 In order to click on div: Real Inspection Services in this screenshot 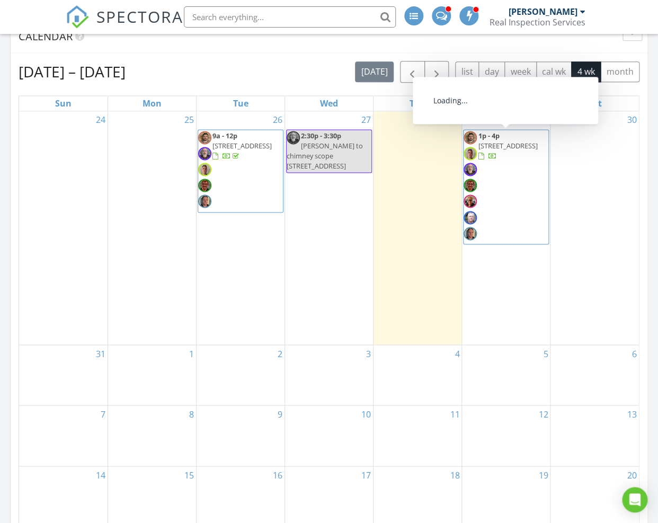, I will do `click(537, 22)`.